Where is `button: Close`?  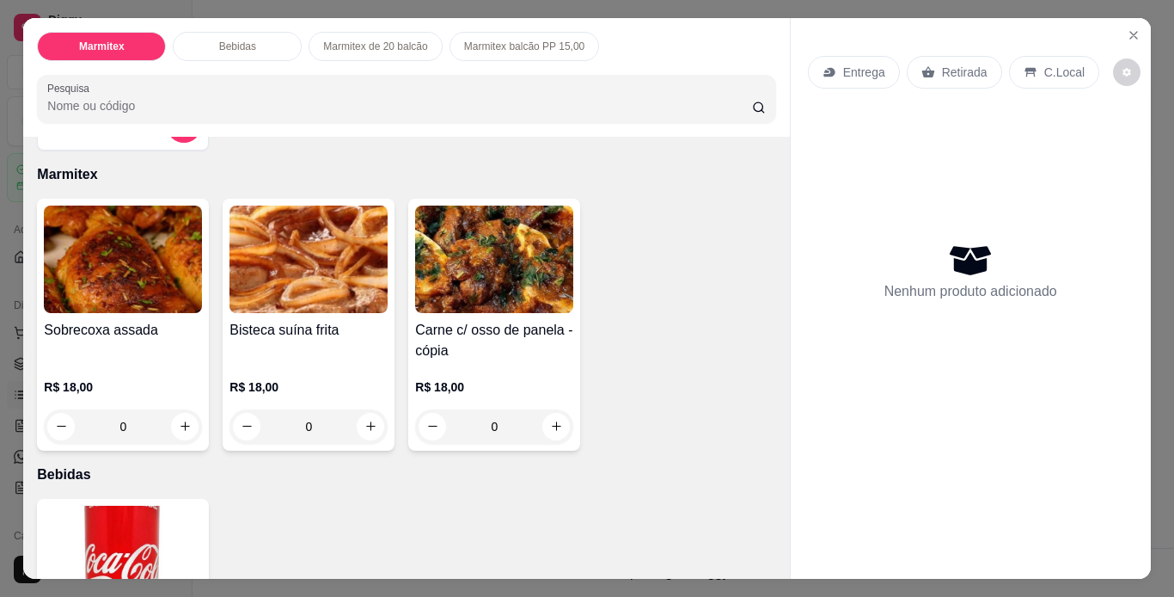 button: Close is located at coordinates (1134, 35).